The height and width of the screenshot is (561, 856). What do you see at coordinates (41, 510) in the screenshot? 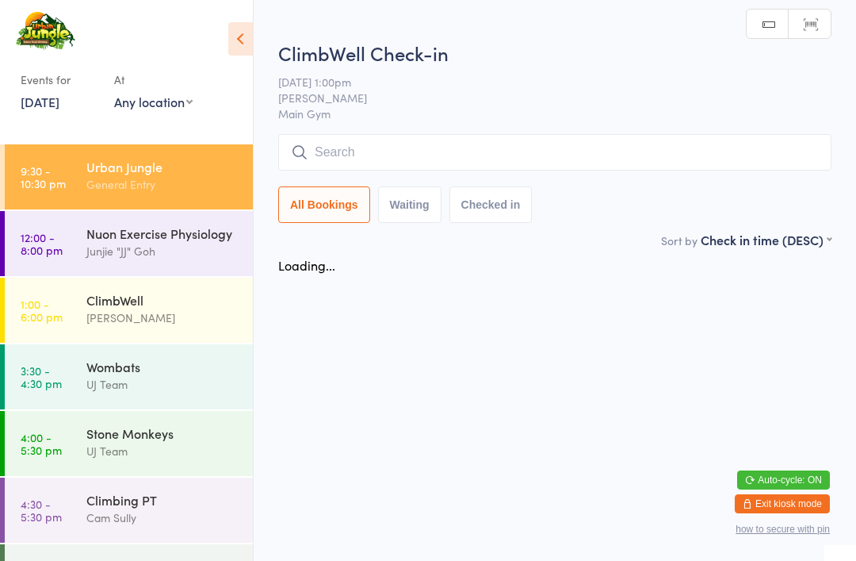
I see `time: 4:30 - 5:30 pm` at bounding box center [41, 510].